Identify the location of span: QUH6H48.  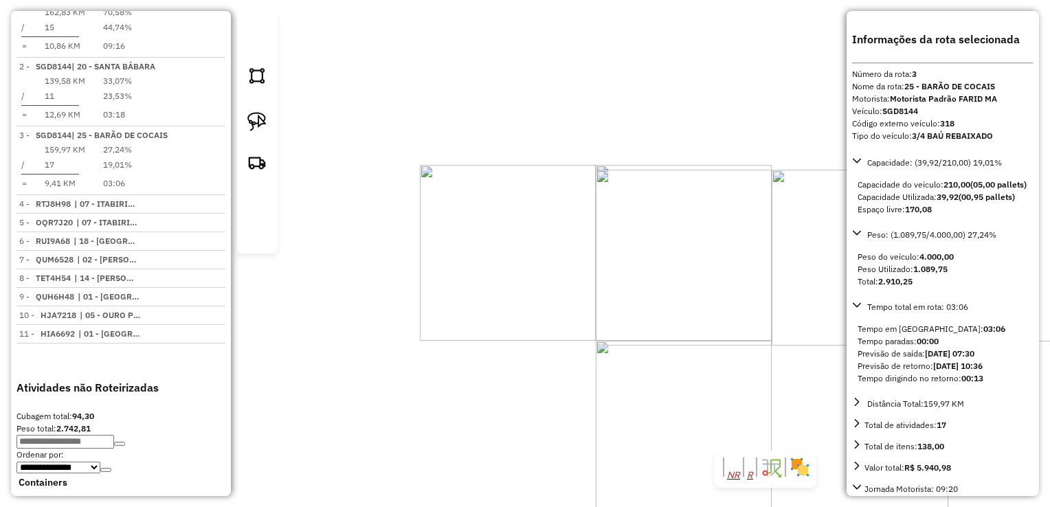
(55, 296).